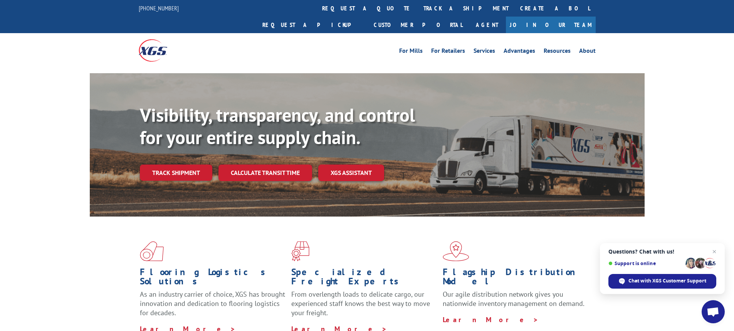 The height and width of the screenshot is (331, 734). What do you see at coordinates (587, 52) in the screenshot?
I see `a: About` at bounding box center [587, 52].